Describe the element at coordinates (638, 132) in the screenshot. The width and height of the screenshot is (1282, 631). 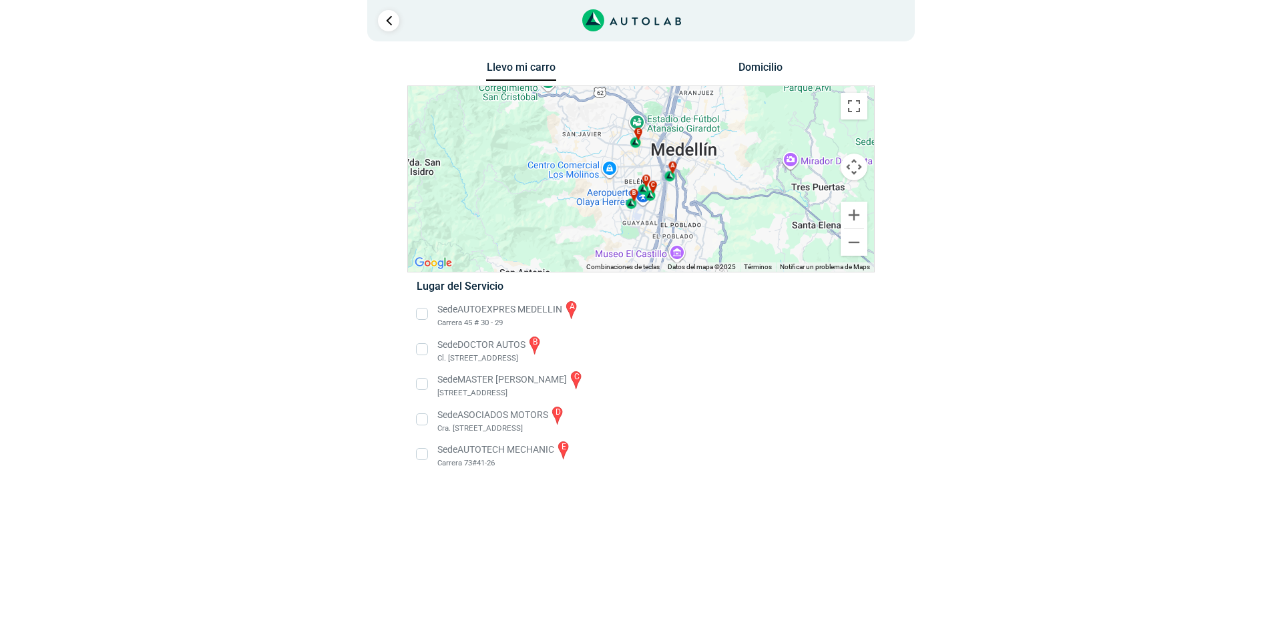
I see `span: e` at that location.